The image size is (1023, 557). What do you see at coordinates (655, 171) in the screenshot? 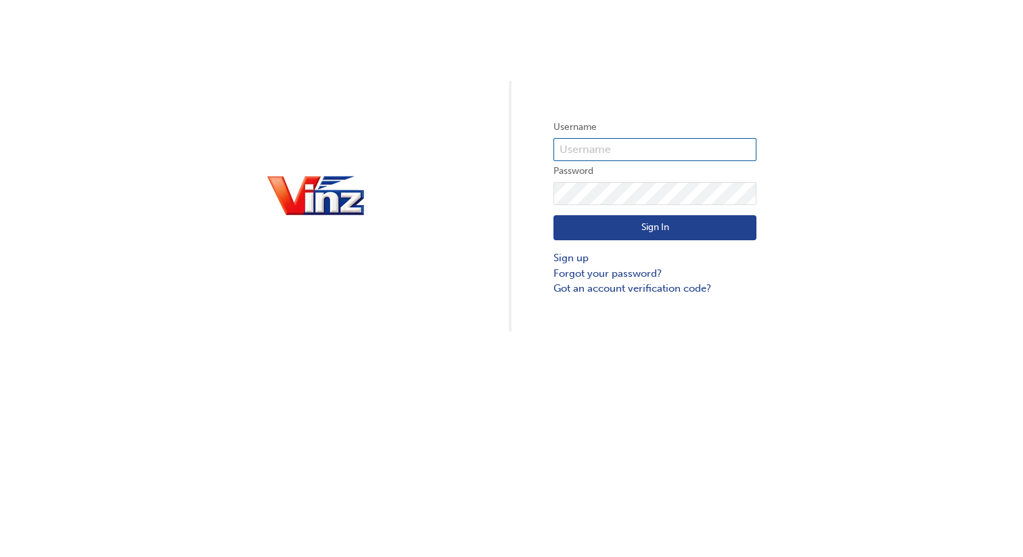
I see `label: Password` at bounding box center [655, 171].